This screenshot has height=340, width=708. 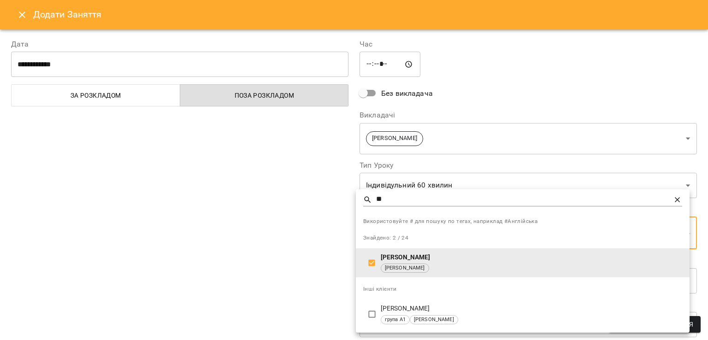 I want to click on span: Знайдено: 2 / 24, so click(x=386, y=238).